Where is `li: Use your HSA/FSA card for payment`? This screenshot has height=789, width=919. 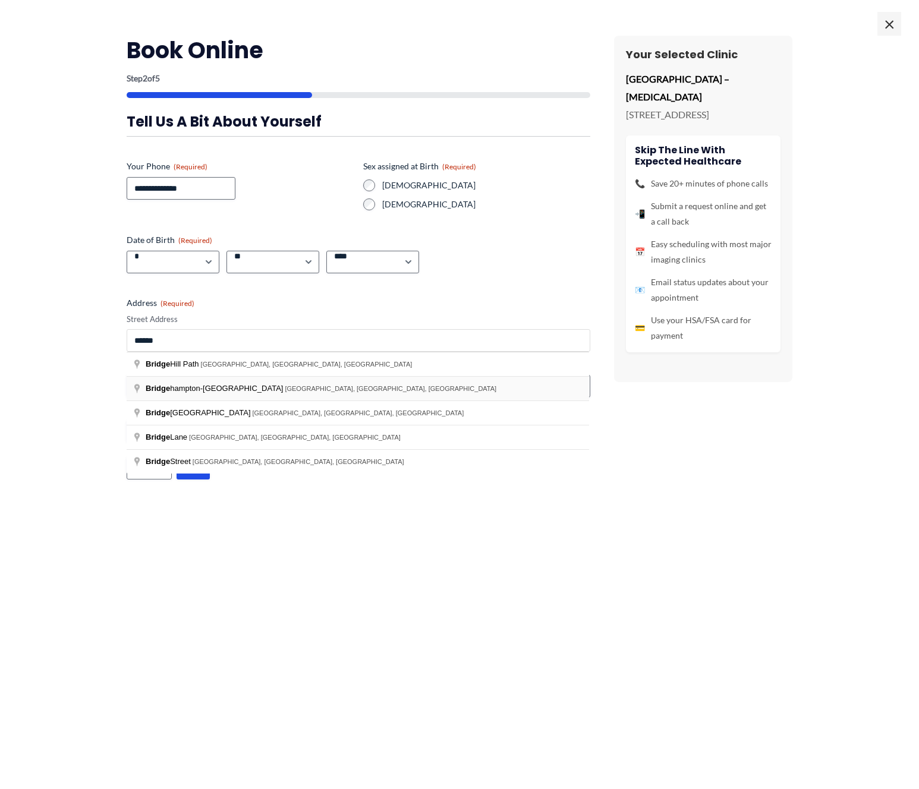
li: Use your HSA/FSA card for payment is located at coordinates (703, 328).